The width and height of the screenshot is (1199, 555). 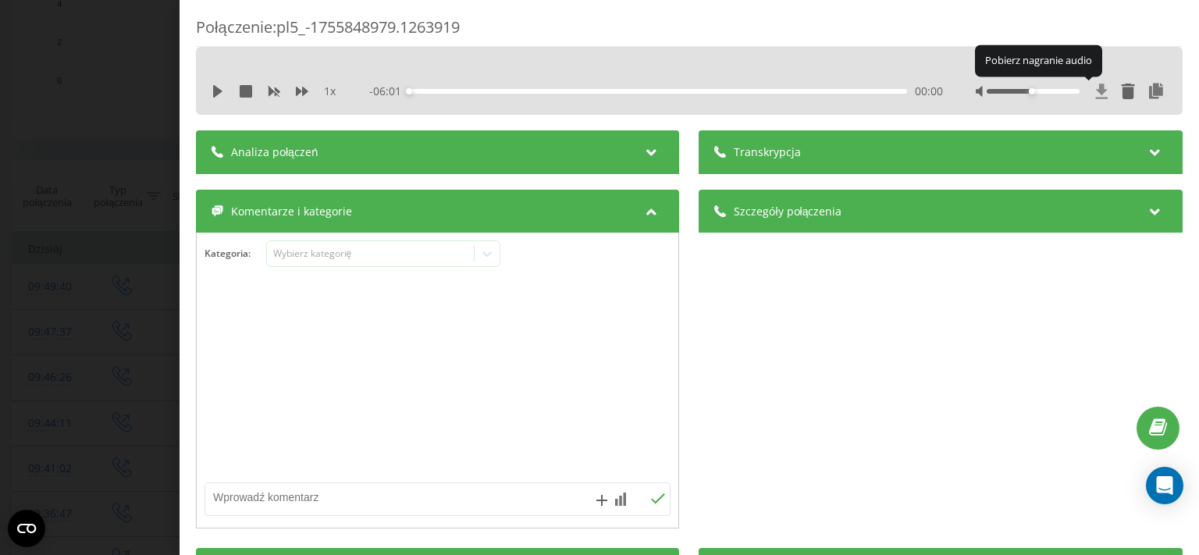 What do you see at coordinates (1038, 61) in the screenshot?
I see `div: Pobierz nagranie audio` at bounding box center [1038, 61].